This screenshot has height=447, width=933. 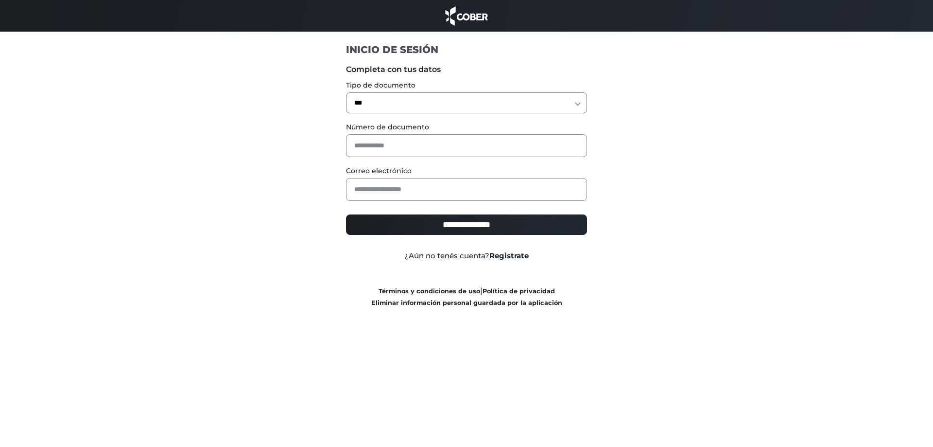 What do you see at coordinates (467, 16) in the screenshot?
I see `img: cober_marca.png` at bounding box center [467, 16].